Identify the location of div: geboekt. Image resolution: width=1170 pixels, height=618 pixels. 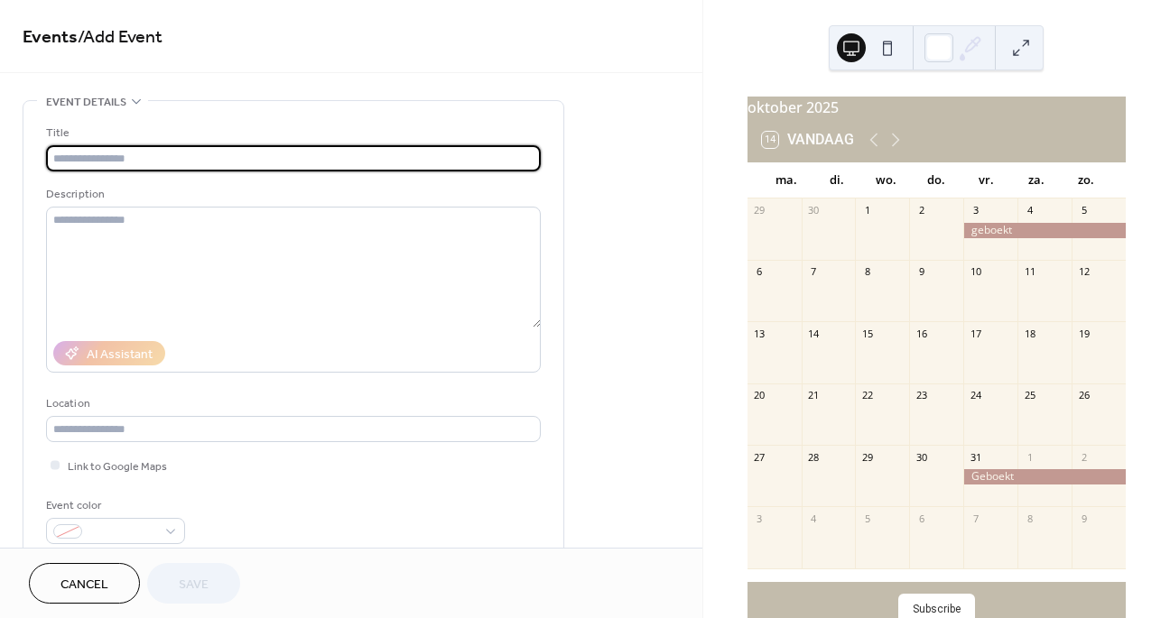
(1045, 230).